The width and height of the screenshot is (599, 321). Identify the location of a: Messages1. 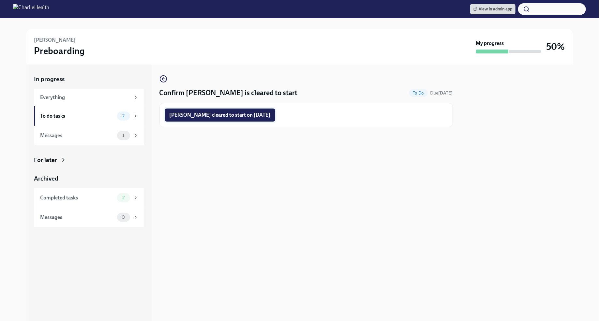
(89, 136).